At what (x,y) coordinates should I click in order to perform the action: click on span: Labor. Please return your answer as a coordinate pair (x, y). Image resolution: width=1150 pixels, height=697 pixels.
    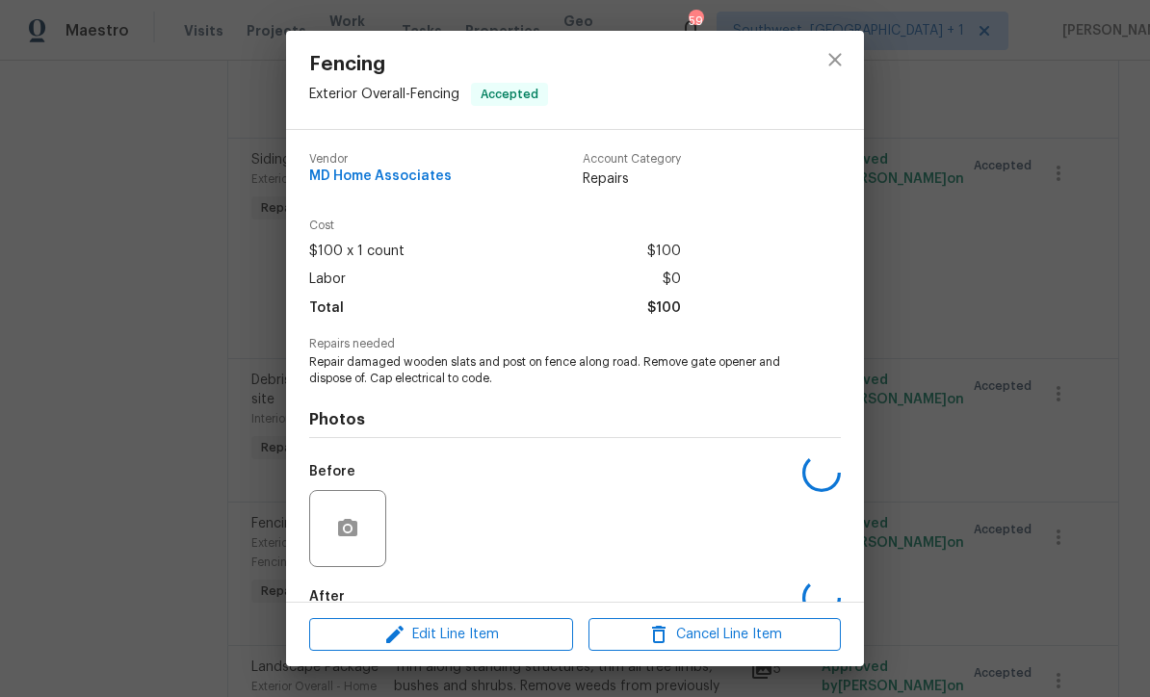
    Looking at the image, I should click on (328, 279).